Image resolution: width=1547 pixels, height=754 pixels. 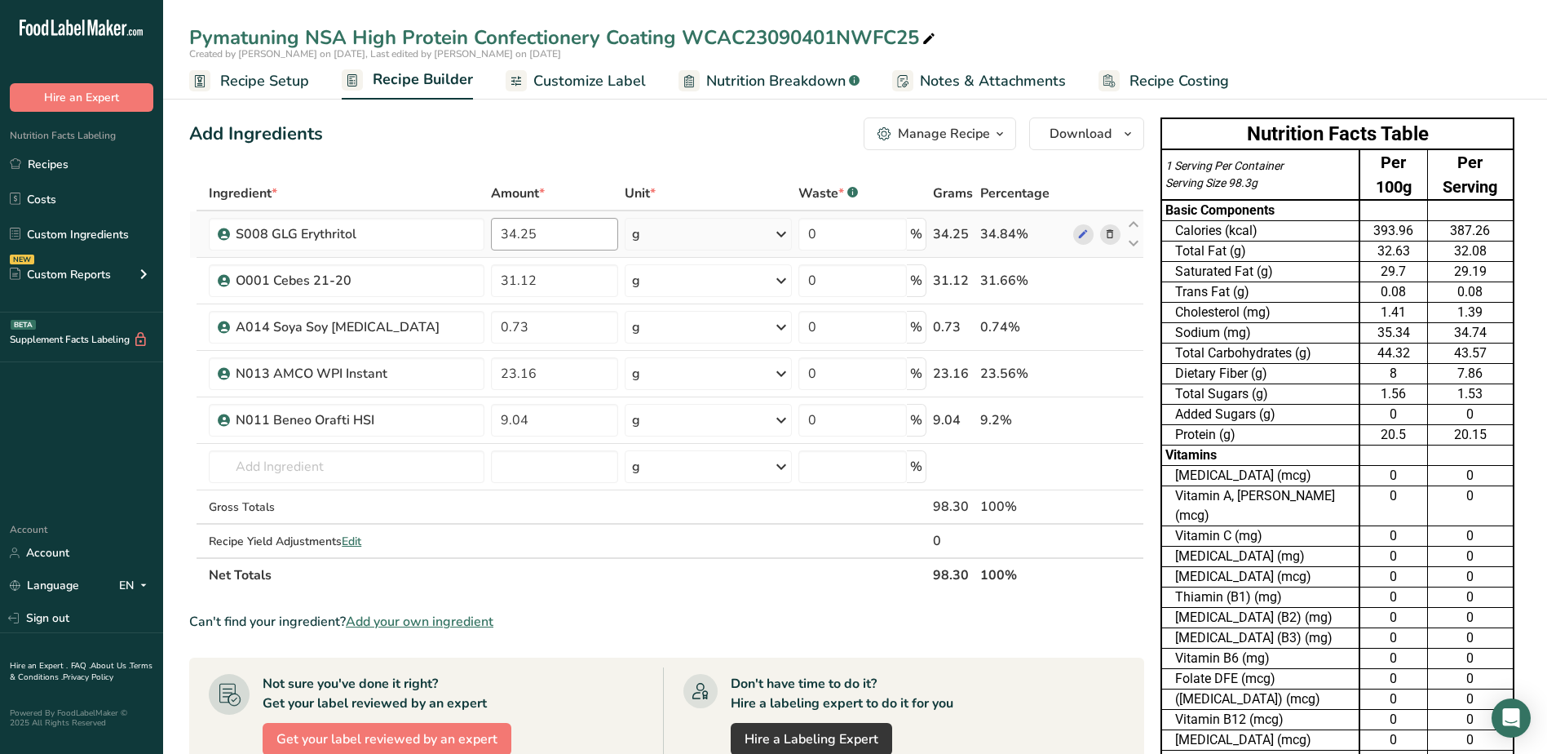 I want to click on div: 23.16, so click(x=954, y=374).